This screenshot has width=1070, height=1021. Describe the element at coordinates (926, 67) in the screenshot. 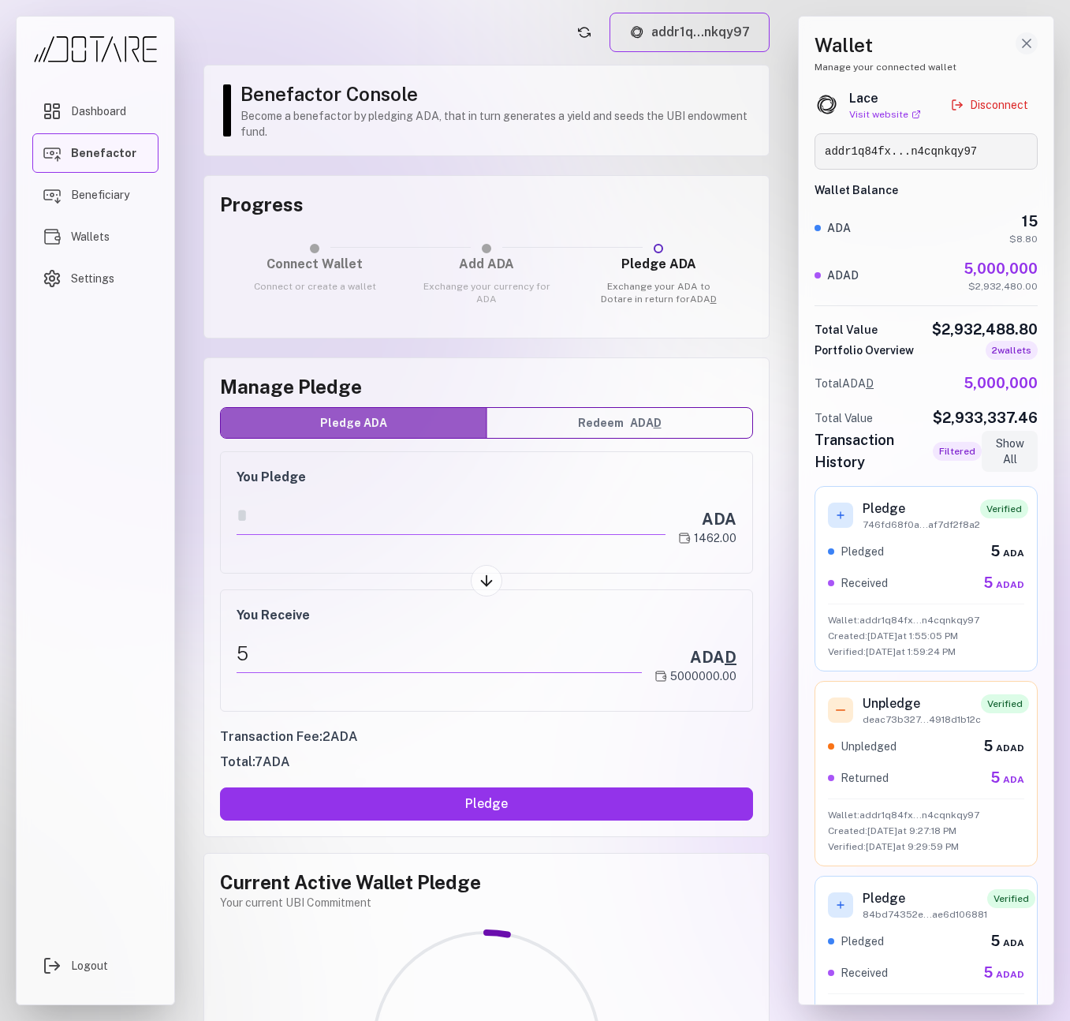

I see `p: Manage your connected wallet` at that location.